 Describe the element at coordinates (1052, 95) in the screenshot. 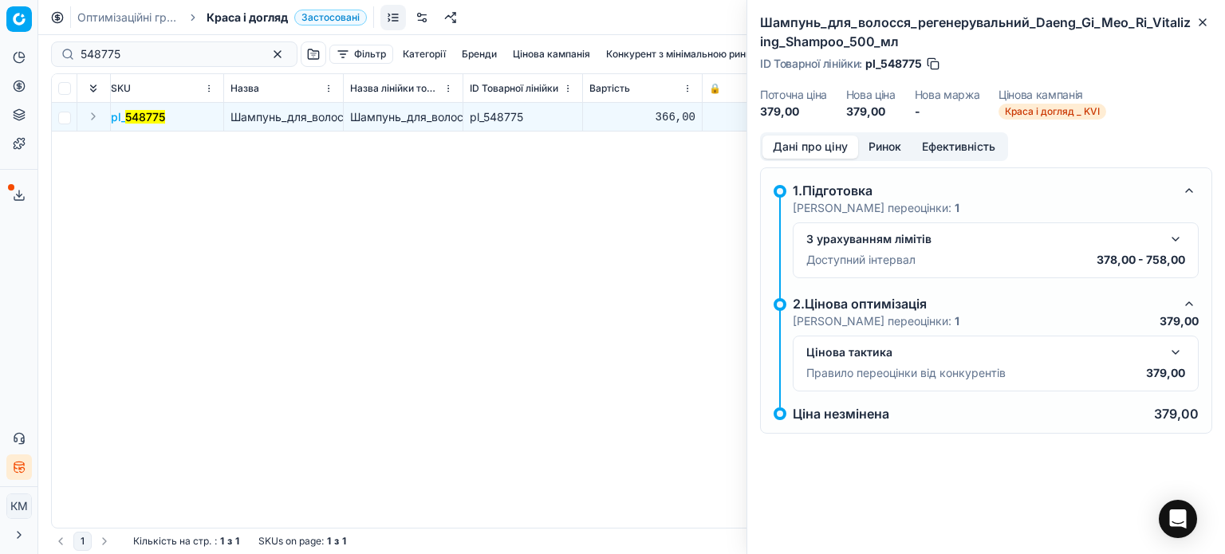

I see `dt: Цінова кампанія` at that location.